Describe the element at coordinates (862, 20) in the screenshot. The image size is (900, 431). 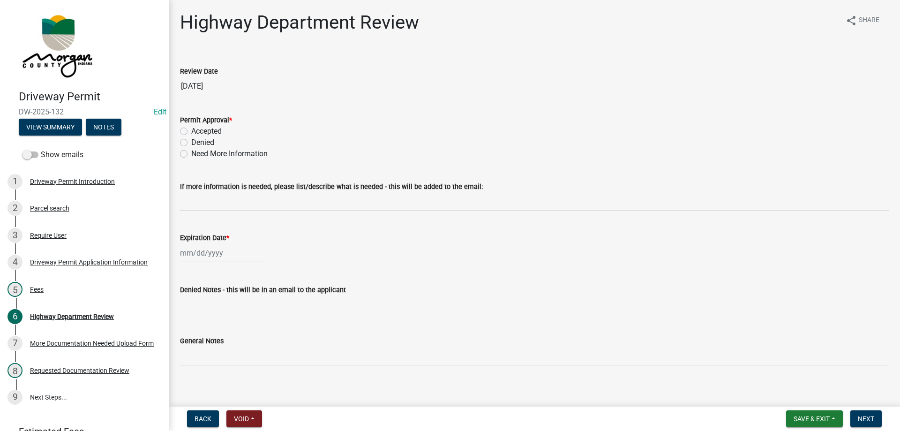
I see `button: shareShare` at that location.